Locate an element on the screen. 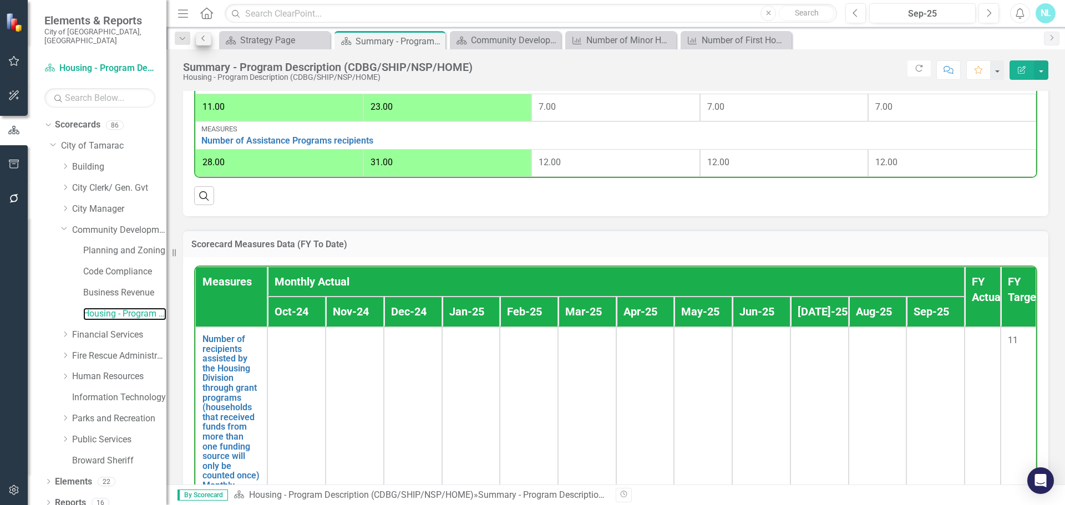 Image resolution: width=1065 pixels, height=505 pixels. div: Community Development is located at coordinates (514, 40).